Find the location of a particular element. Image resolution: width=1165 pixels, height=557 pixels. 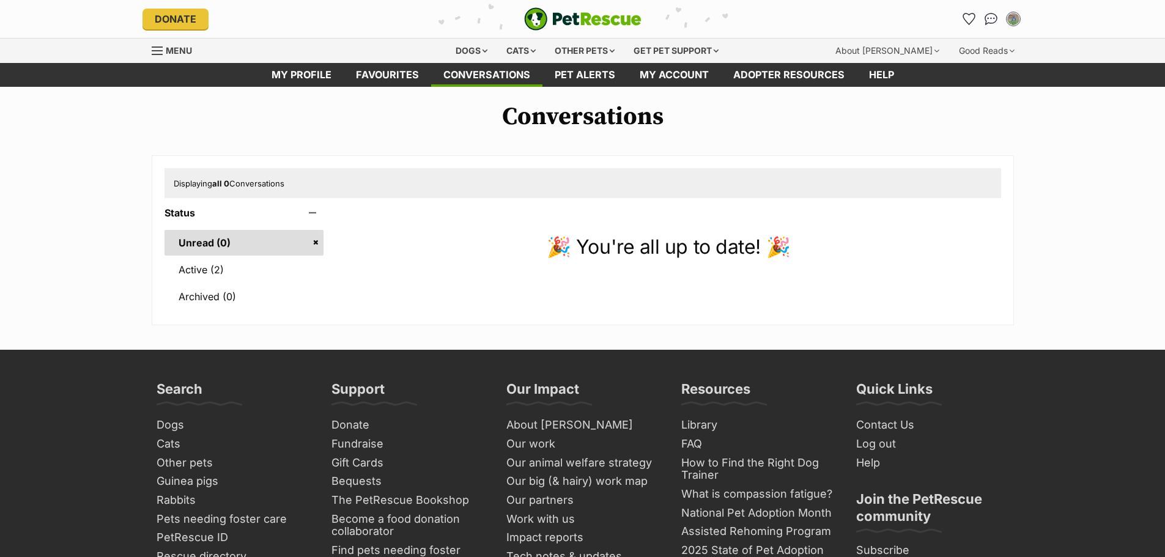

span: Menu is located at coordinates (179, 50).